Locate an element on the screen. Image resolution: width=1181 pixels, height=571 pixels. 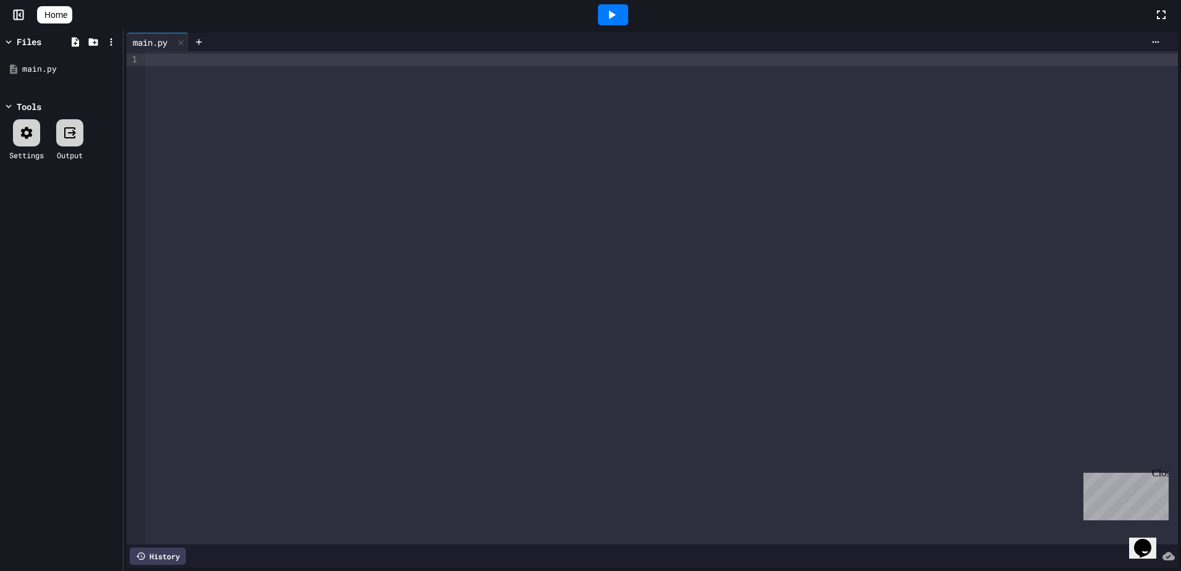
div: Output is located at coordinates (70, 155).